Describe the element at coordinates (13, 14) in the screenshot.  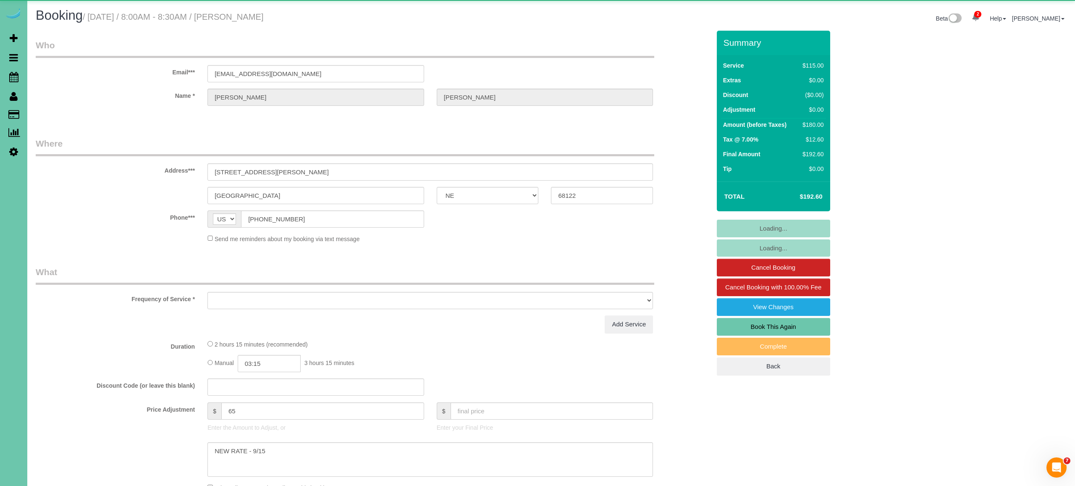
I see `a: Automaid Logo` at that location.